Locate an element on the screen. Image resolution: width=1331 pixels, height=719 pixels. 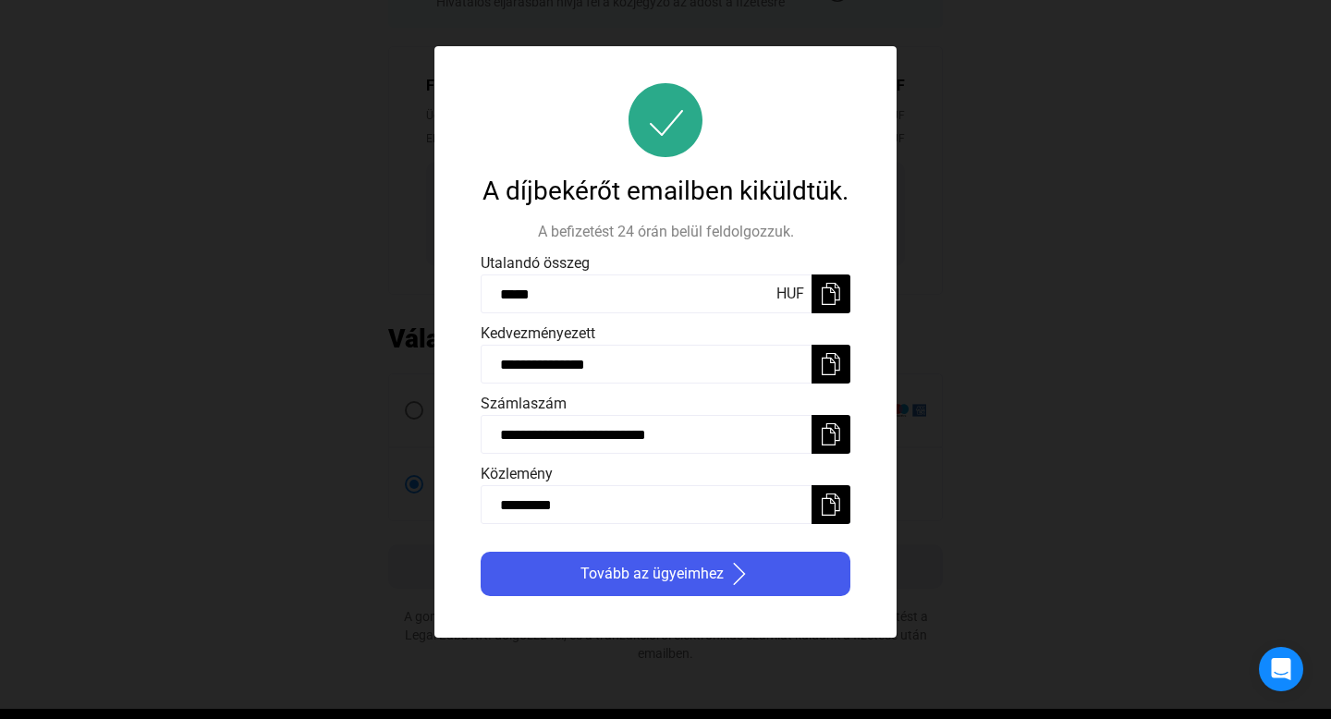
div: A díjbekérőt emailben kiküldtük. is located at coordinates (665, 191).